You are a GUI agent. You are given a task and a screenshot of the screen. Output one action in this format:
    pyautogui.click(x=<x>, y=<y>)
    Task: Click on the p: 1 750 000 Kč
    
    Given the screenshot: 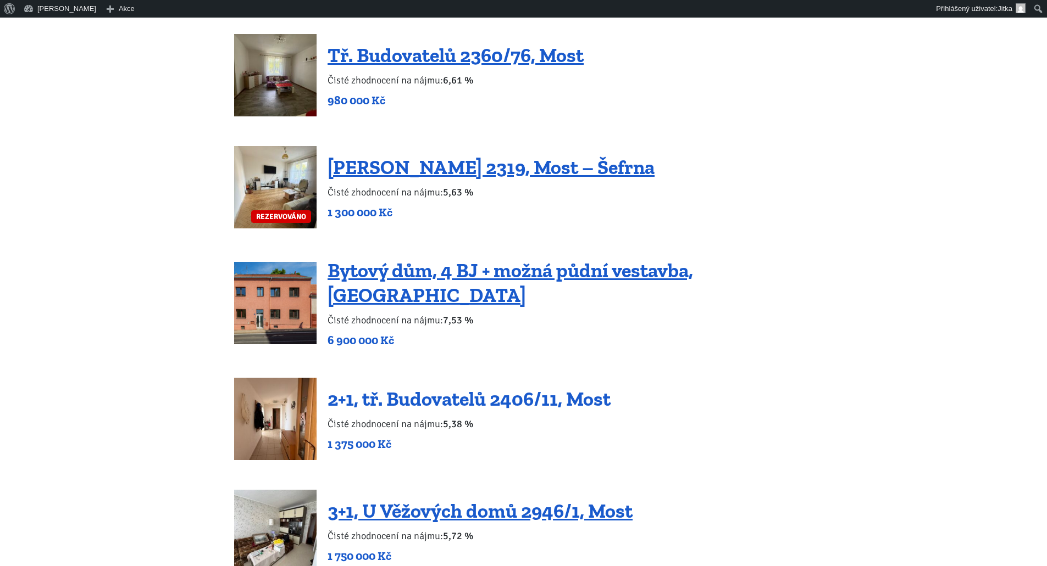 What is the action you would take?
    pyautogui.click(x=480, y=557)
    